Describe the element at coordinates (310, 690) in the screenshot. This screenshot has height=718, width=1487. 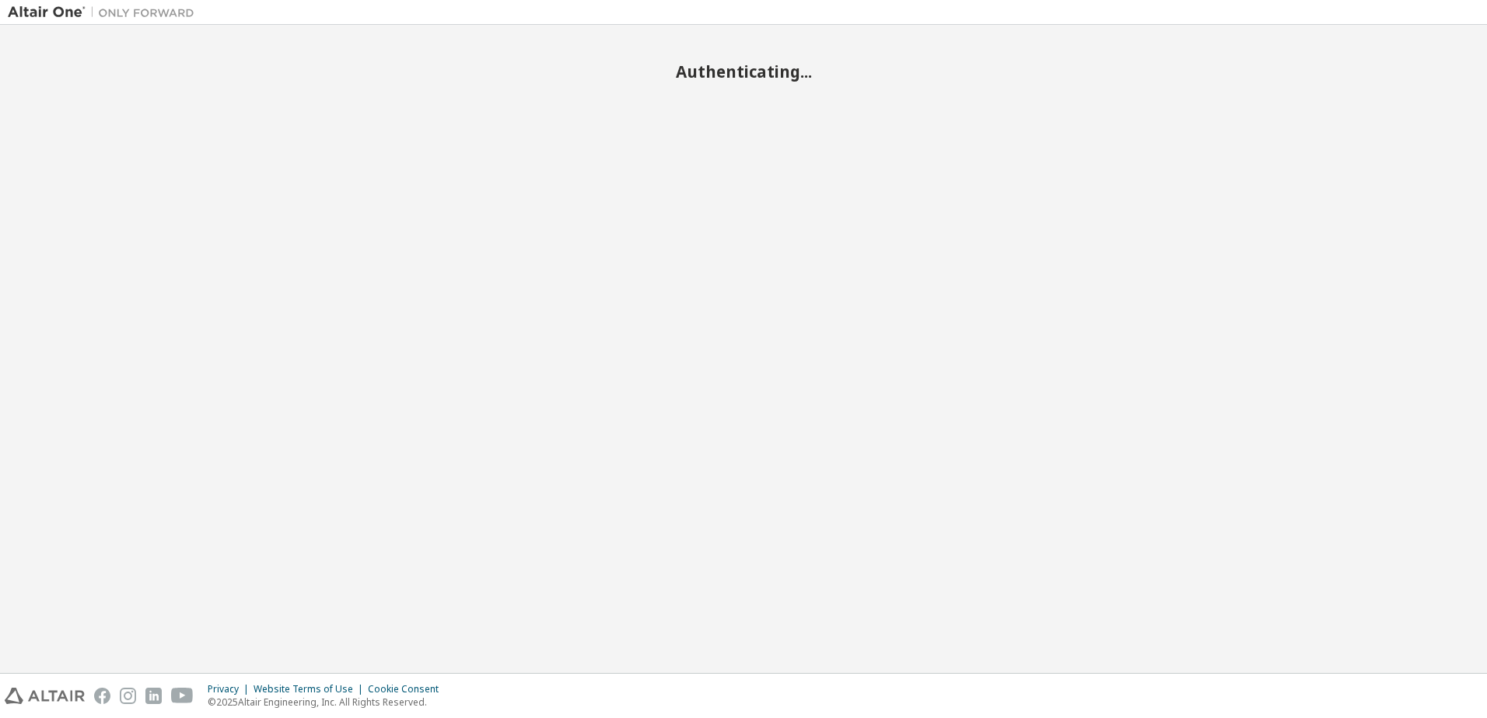
I see `div: Website Terms of Use` at that location.